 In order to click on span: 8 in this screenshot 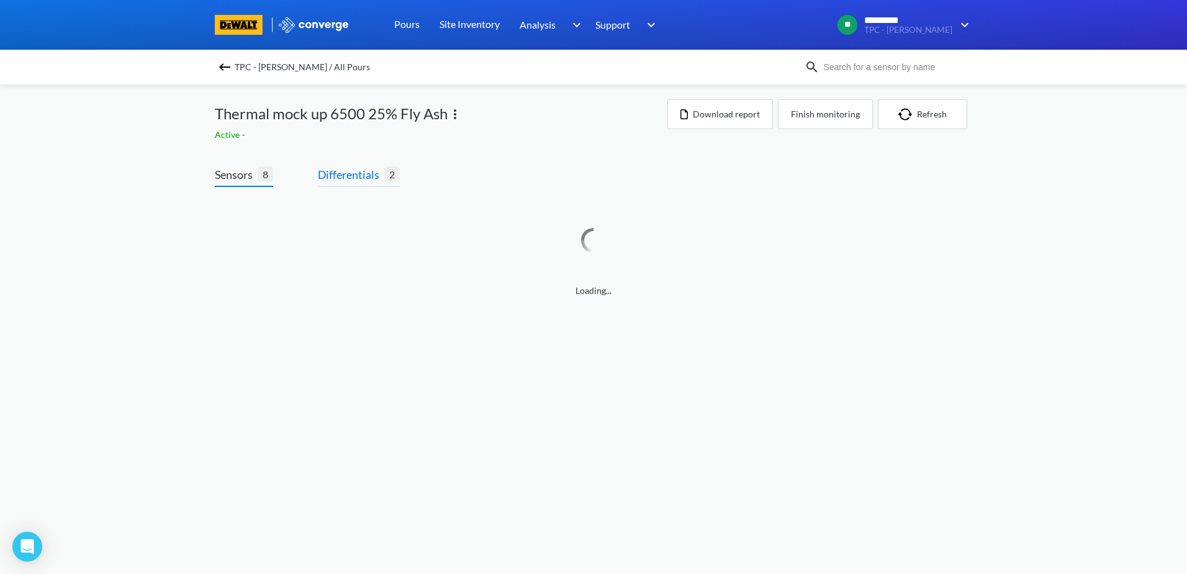, I will do `click(265, 174)`.